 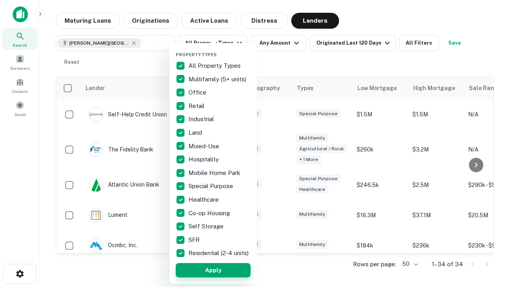 I want to click on p: Special Purpose, so click(x=212, y=186).